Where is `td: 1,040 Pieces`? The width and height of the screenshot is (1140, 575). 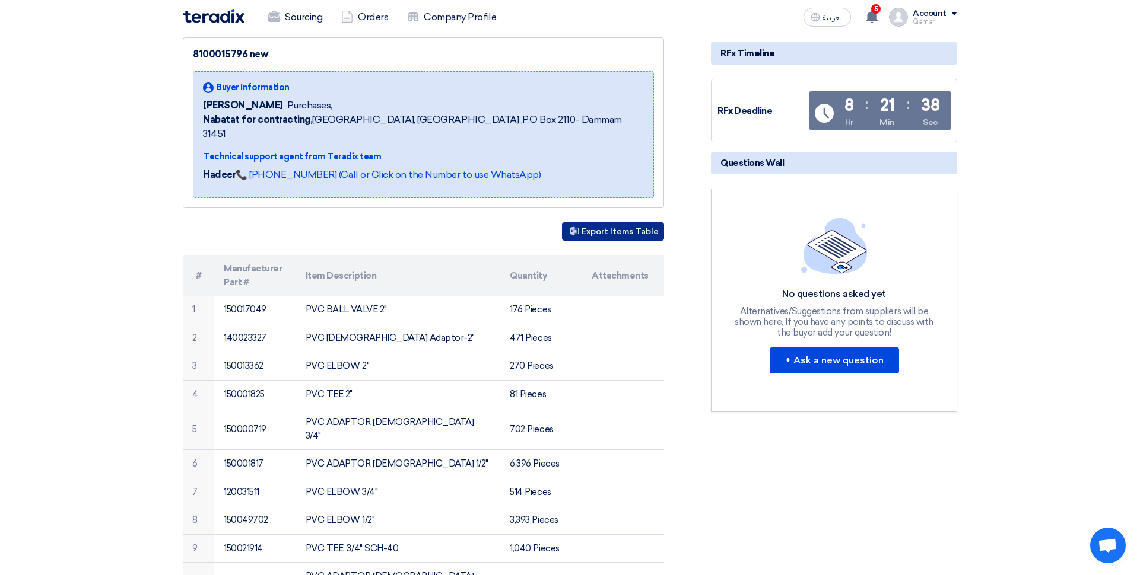 td: 1,040 Pieces is located at coordinates (541, 549).